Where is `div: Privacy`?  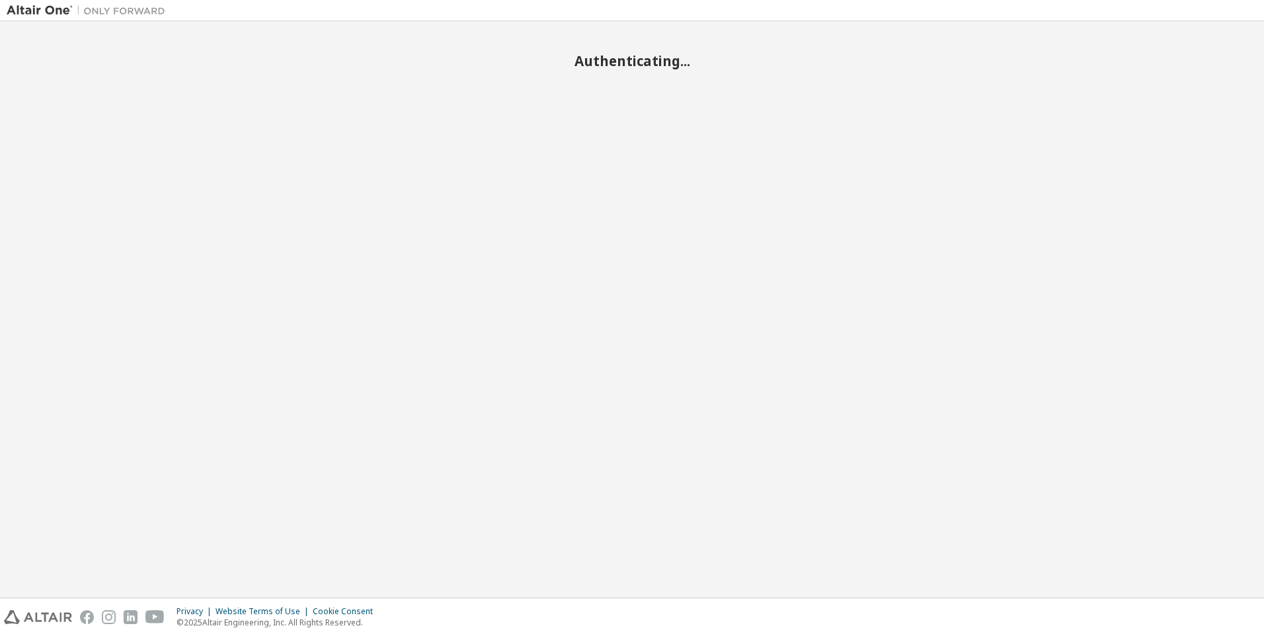
div: Privacy is located at coordinates (196, 611).